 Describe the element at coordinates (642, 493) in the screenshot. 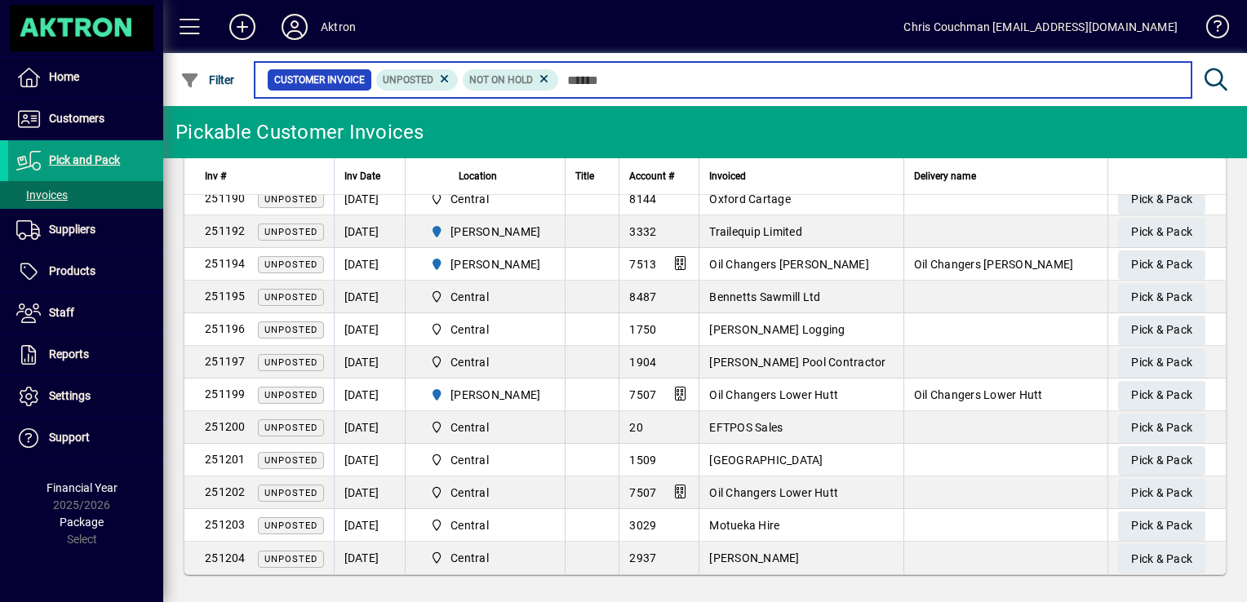

I see `span: 7507` at that location.